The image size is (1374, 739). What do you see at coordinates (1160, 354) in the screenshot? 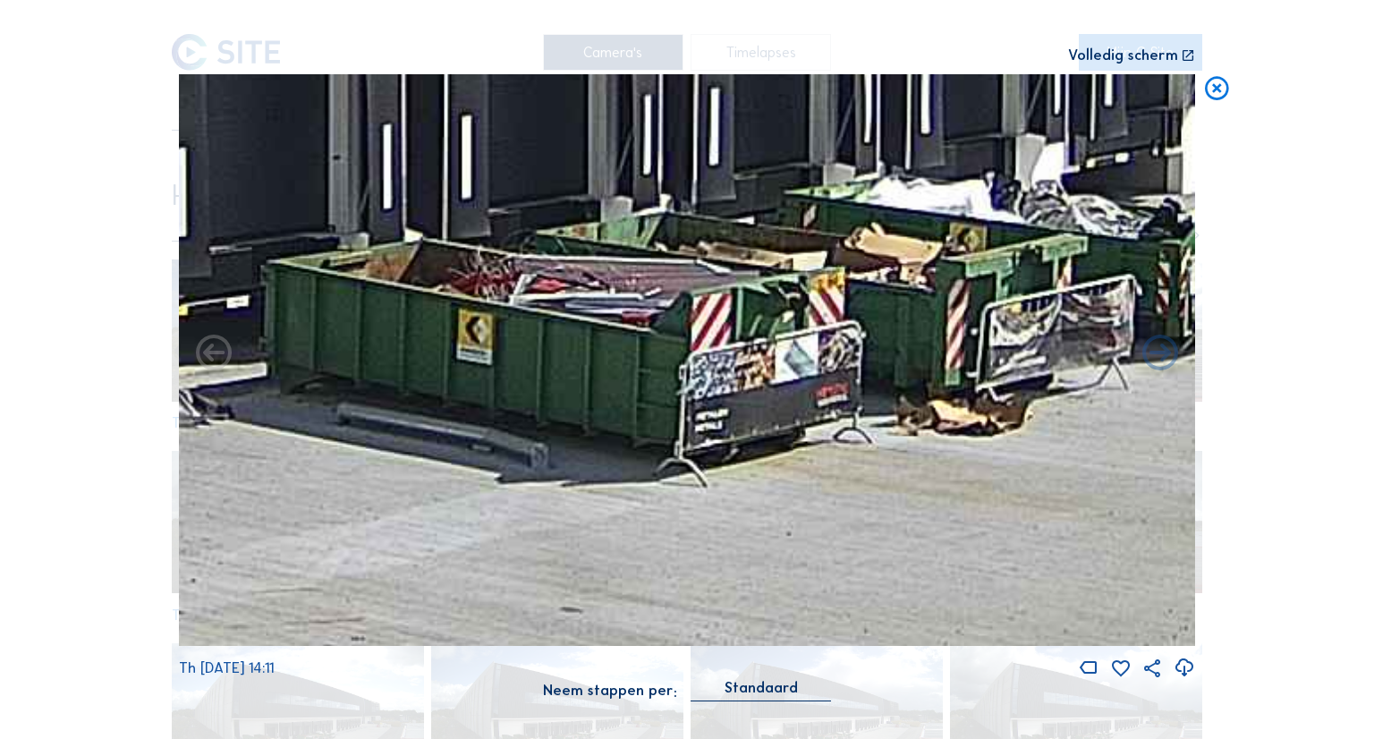
I see `i: Back` at bounding box center [1160, 354].